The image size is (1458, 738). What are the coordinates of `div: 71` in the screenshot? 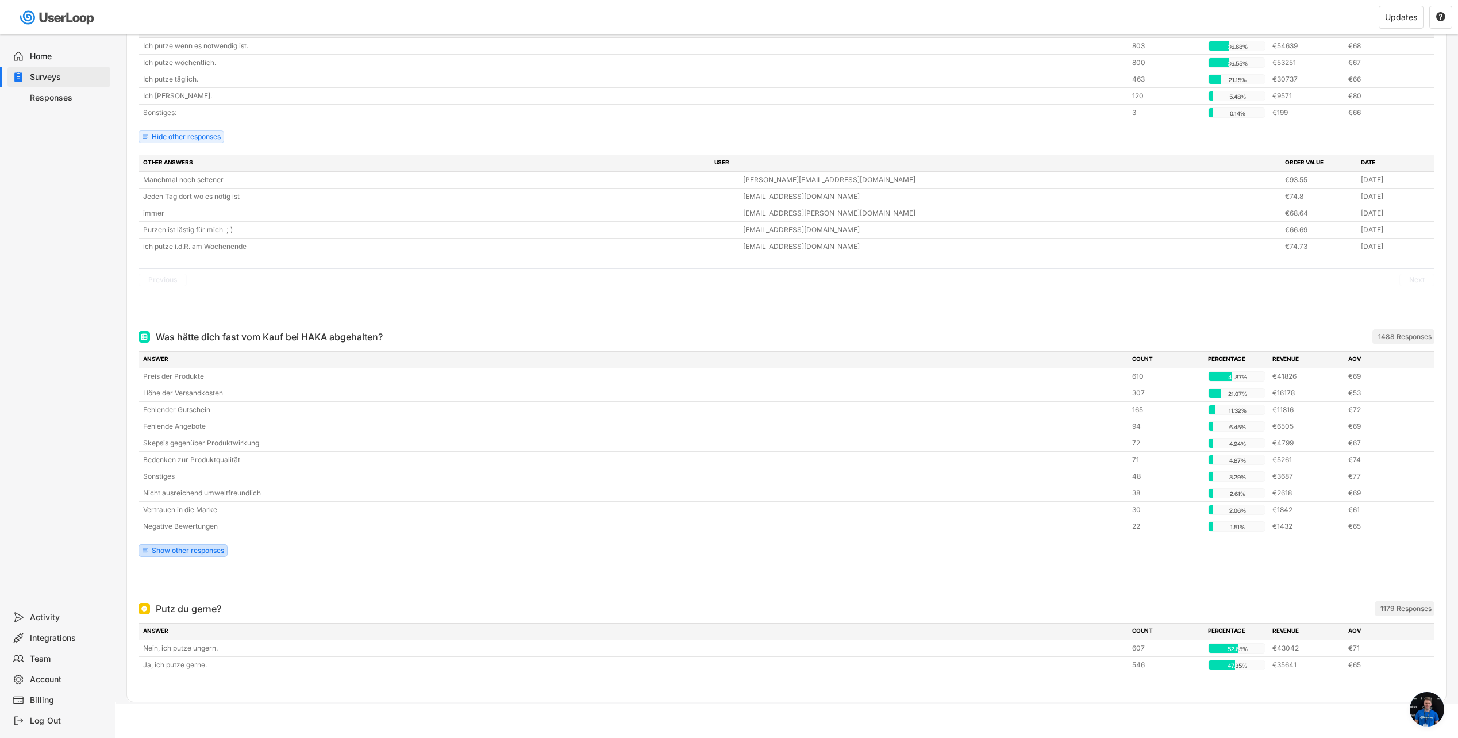 It's located at (1166, 460).